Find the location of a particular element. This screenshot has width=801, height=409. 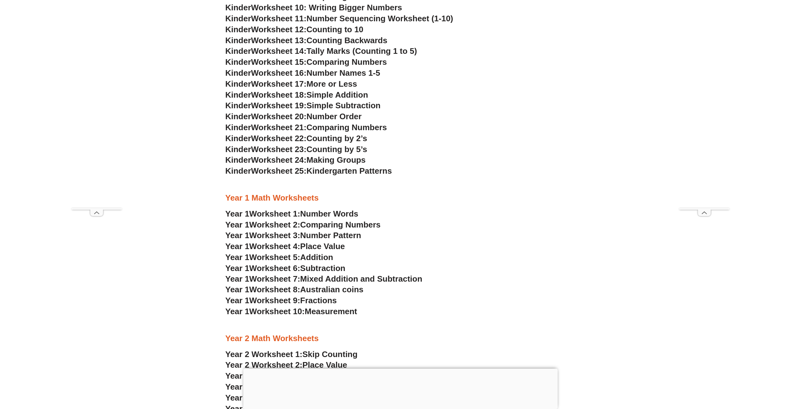

span: Making Groups is located at coordinates (336, 160).